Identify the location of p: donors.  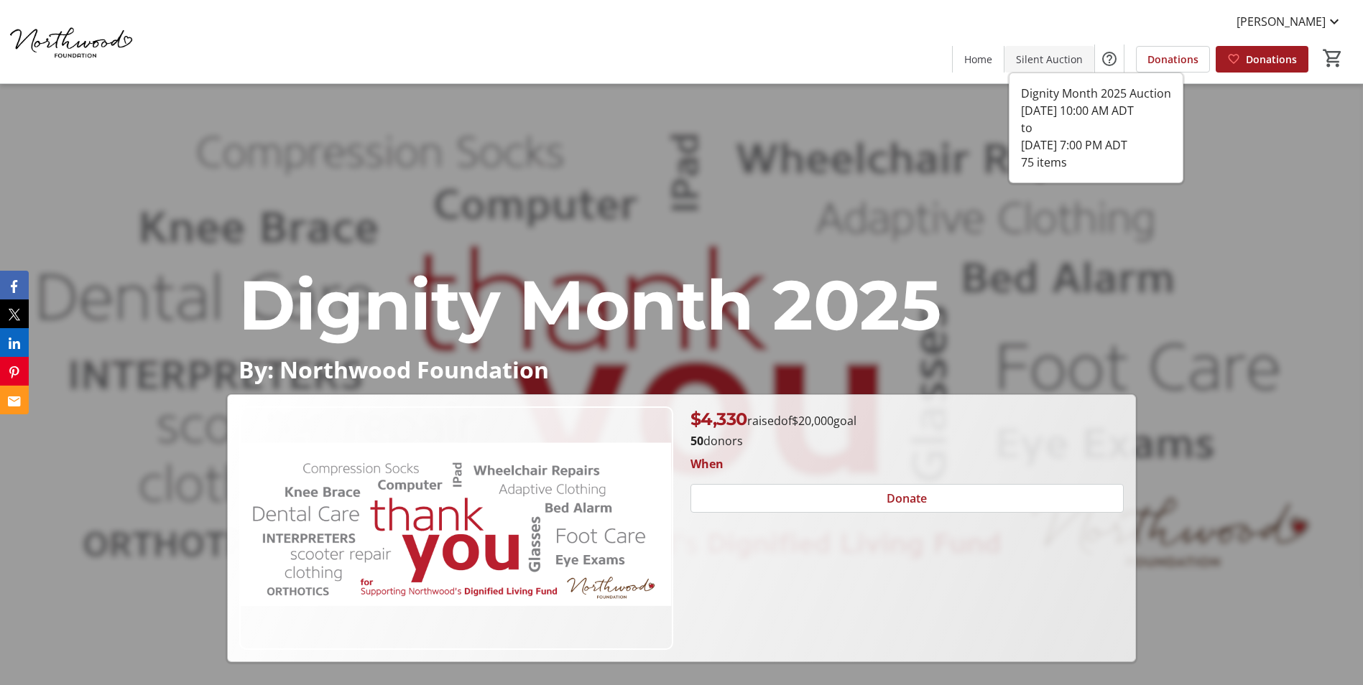
(907, 441).